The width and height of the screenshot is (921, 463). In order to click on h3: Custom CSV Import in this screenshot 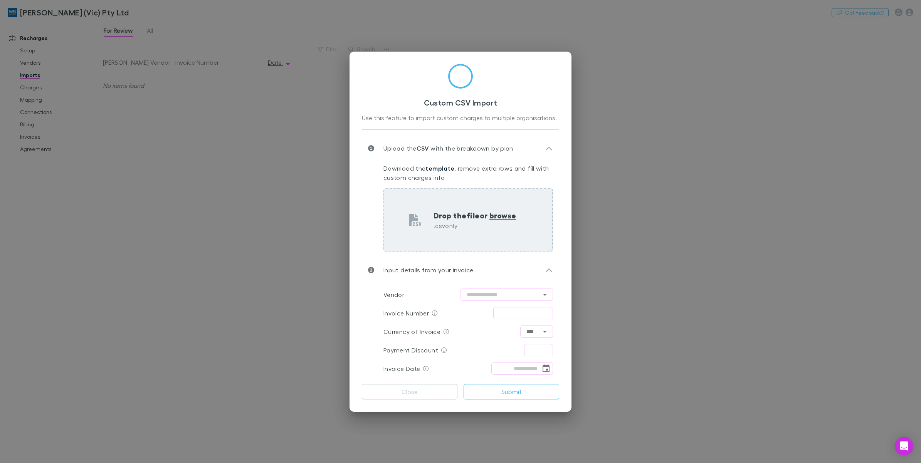, I will do `click(460, 102)`.